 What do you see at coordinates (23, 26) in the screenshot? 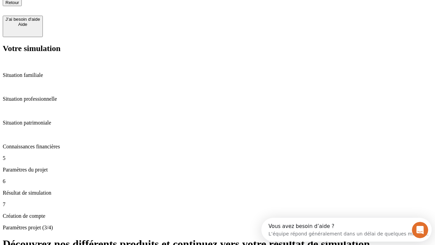
I see `button: J’ai besoin d'aideAide` at bounding box center [23, 26].